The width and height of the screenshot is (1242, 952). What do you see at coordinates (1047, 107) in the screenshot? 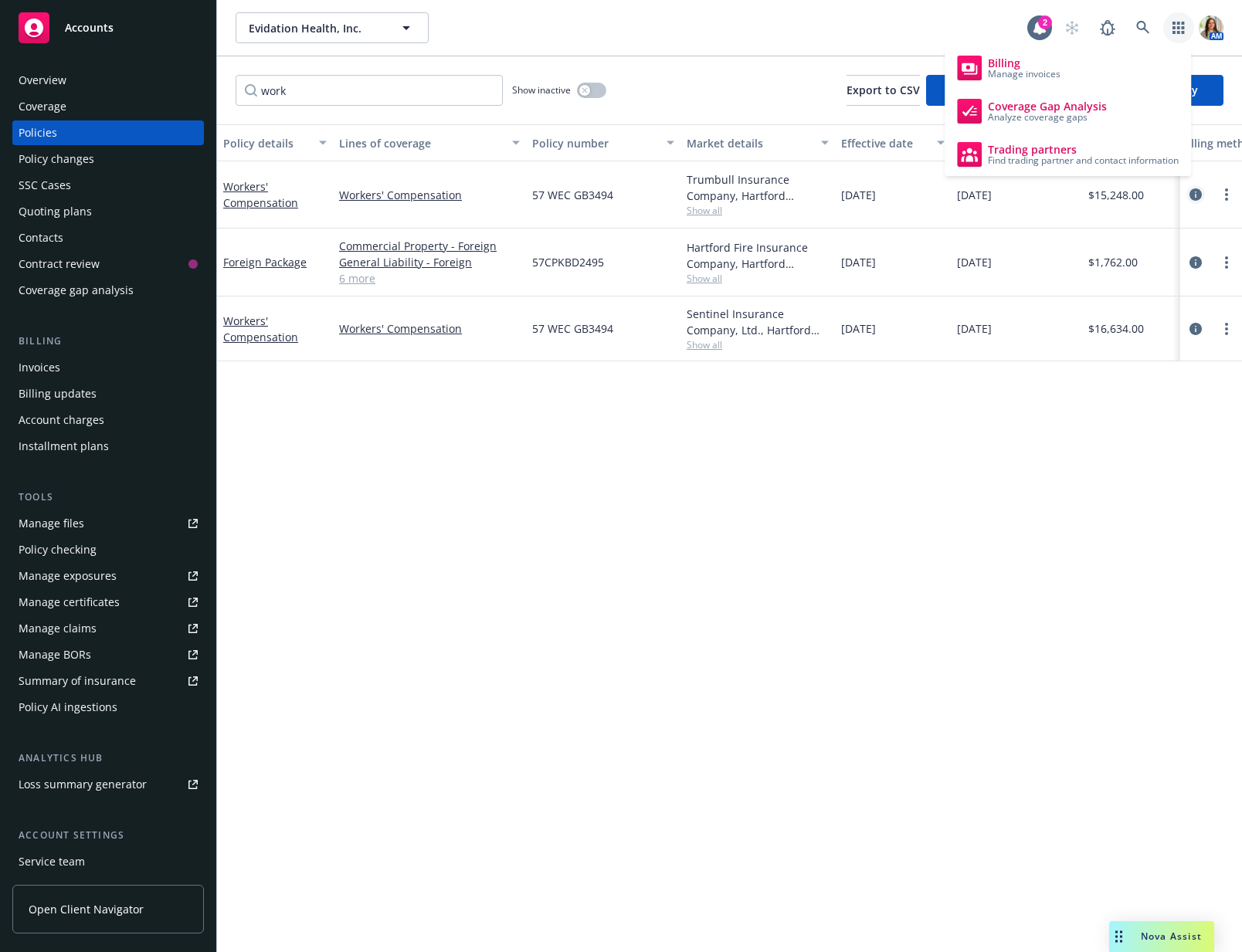
I see `span: Coverage Gap Analysis` at bounding box center [1047, 107].